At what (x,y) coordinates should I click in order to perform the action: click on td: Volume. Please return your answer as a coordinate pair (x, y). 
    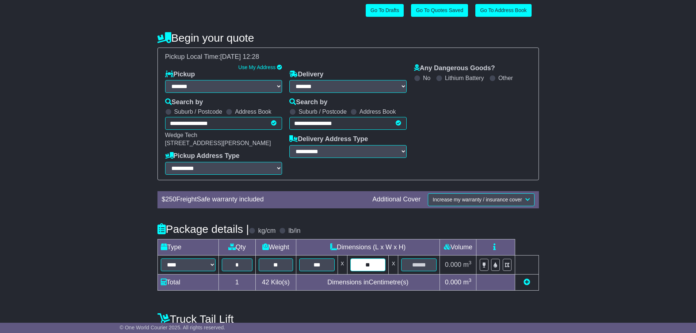
    Looking at the image, I should click on (458, 247).